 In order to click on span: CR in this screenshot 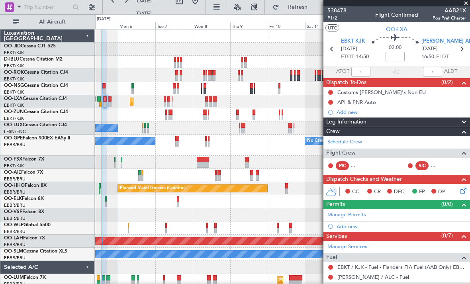, I will do `click(377, 192)`.